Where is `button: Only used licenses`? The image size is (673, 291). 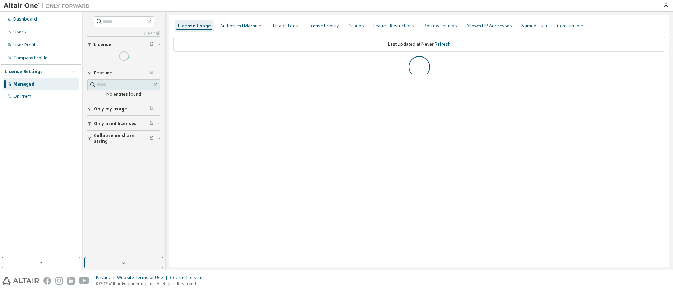
button: Only used licenses is located at coordinates (124, 124).